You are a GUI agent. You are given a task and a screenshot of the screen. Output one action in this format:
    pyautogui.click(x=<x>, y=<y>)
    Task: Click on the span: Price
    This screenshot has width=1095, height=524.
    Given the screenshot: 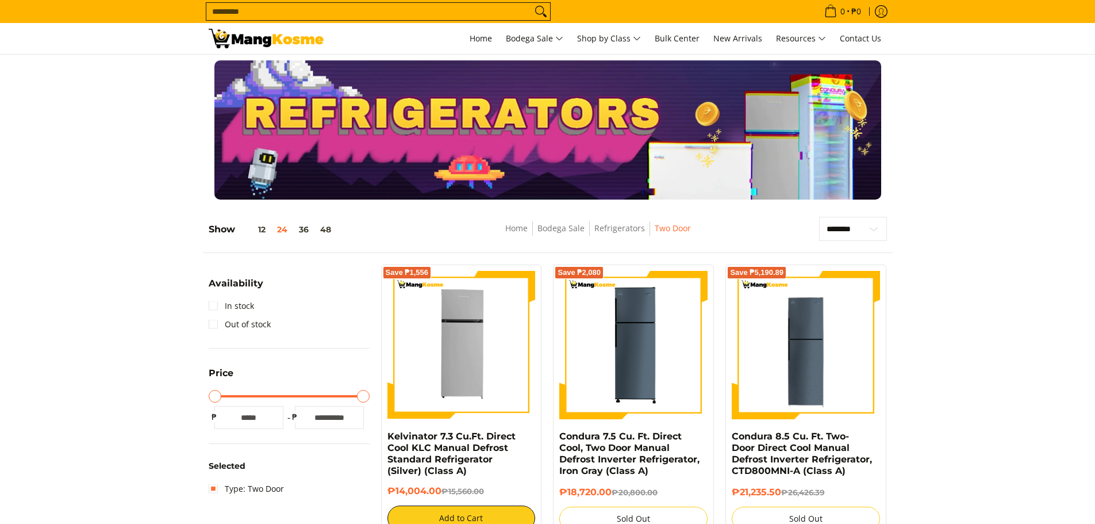 What is the action you would take?
    pyautogui.click(x=221, y=373)
    